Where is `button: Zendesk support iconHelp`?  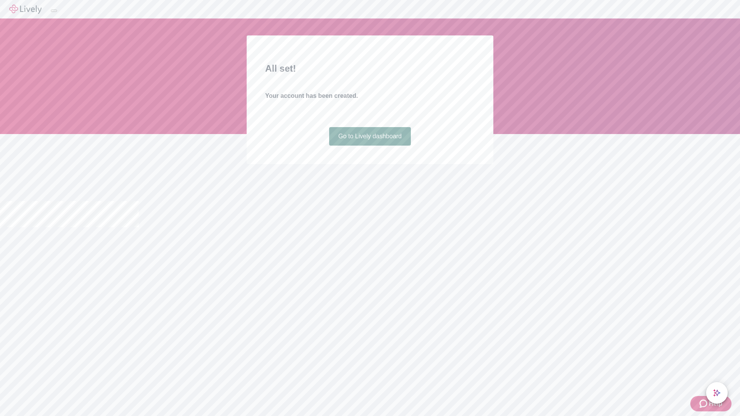 button: Zendesk support iconHelp is located at coordinates (711, 404).